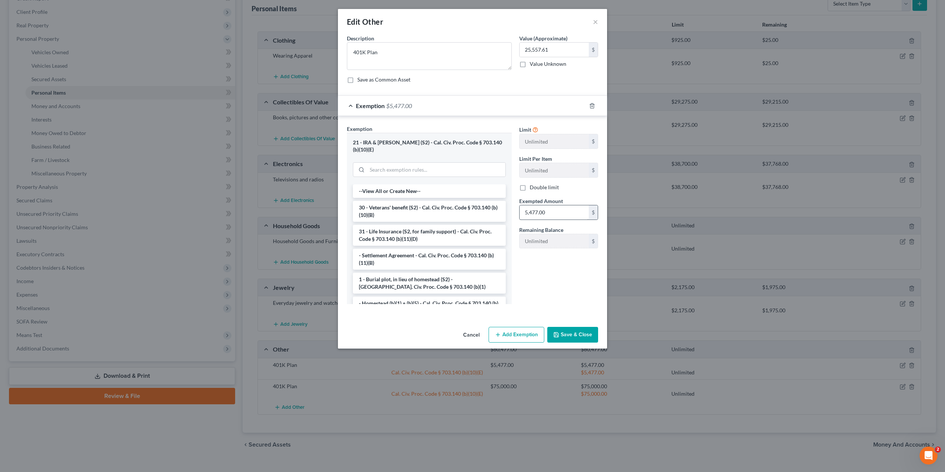 The width and height of the screenshot is (945, 472). Describe the element at coordinates (543, 38) in the screenshot. I see `label: Value (Approximate)` at that location.